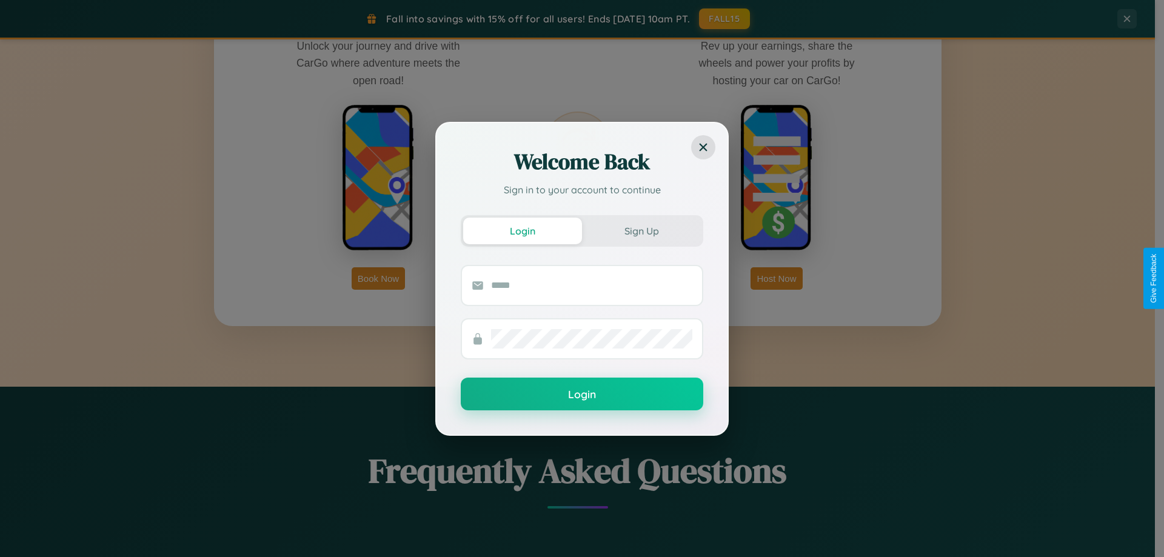 The height and width of the screenshot is (557, 1164). What do you see at coordinates (641, 231) in the screenshot?
I see `button: Sign Up` at bounding box center [641, 231].